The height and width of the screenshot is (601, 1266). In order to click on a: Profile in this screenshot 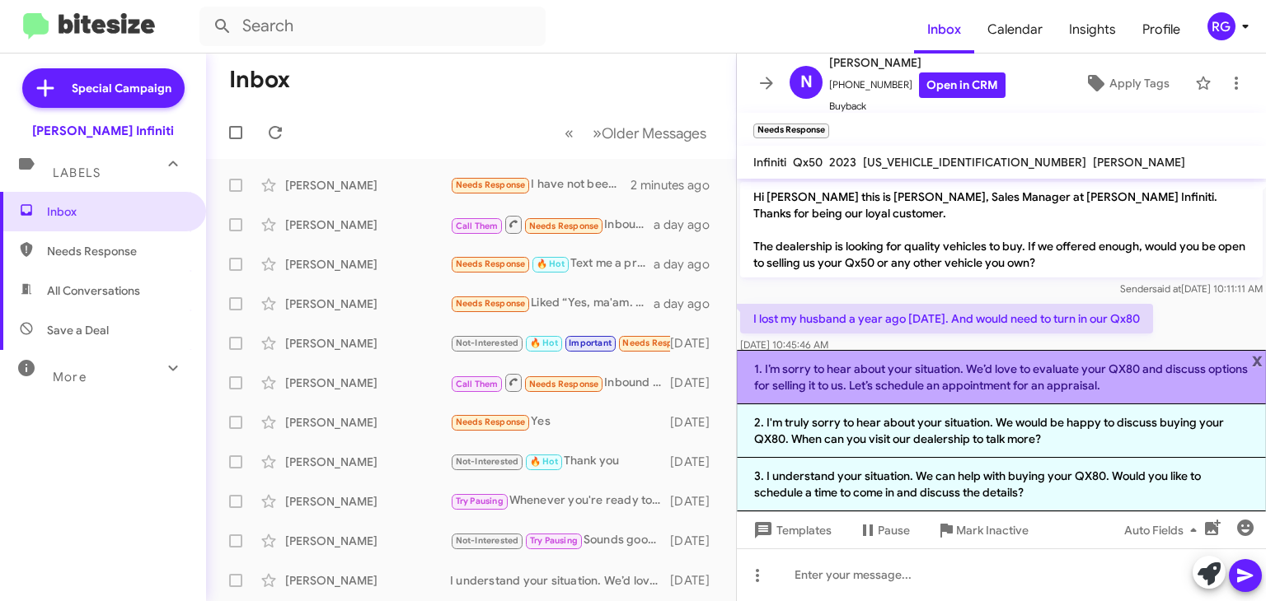, I will do `click(1161, 30)`.